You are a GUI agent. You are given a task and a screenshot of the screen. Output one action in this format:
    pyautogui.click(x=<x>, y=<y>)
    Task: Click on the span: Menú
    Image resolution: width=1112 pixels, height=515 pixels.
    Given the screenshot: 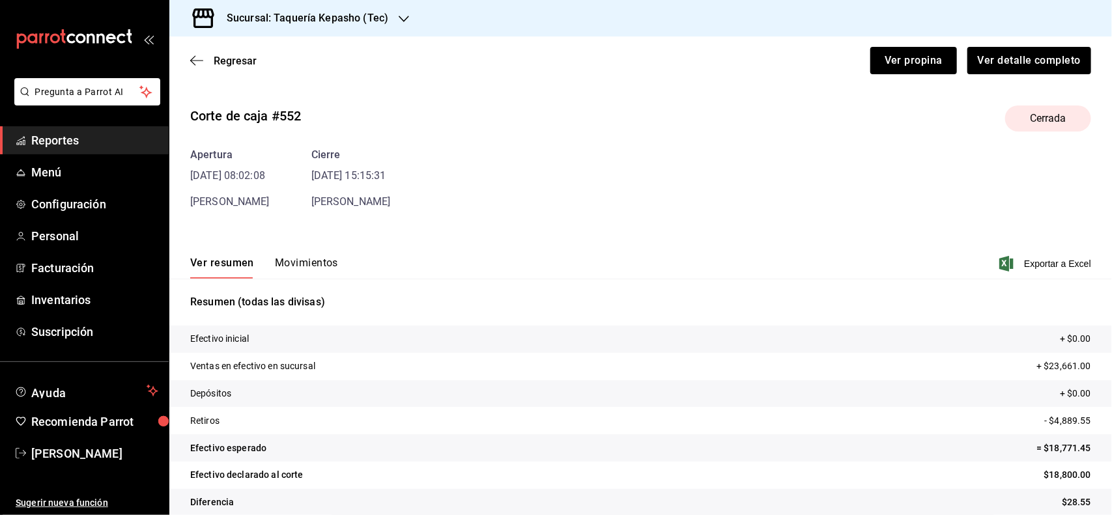 What is the action you would take?
    pyautogui.click(x=94, y=172)
    